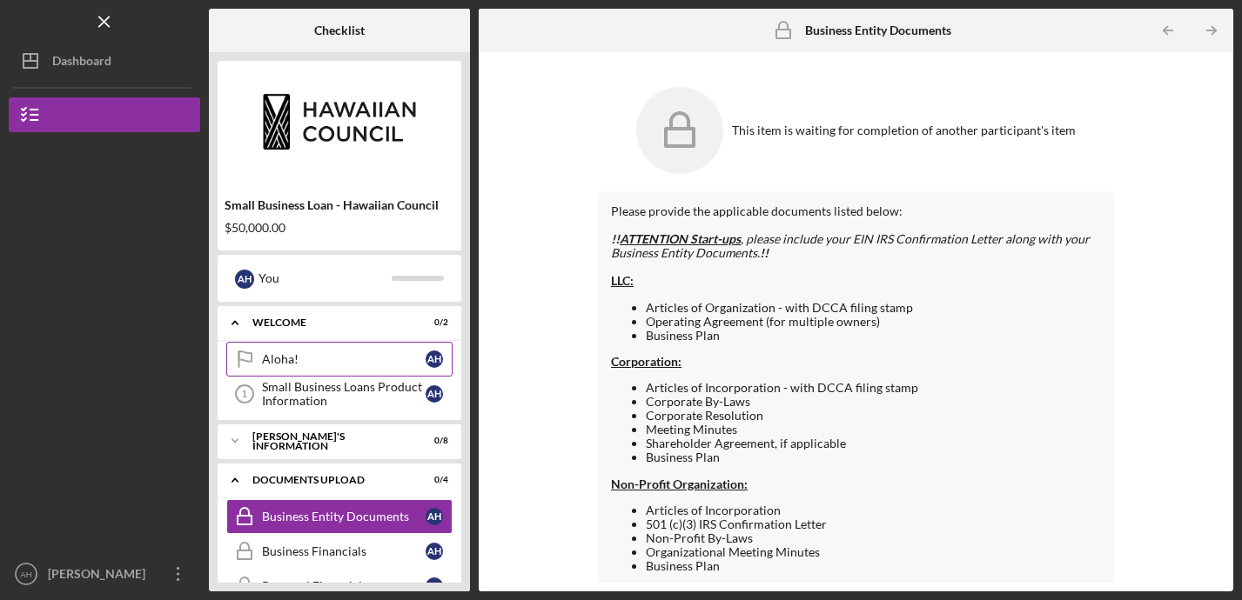 The height and width of the screenshot is (600, 1242). I want to click on li: Articles of Organization - with DCCA filing stamp, so click(873, 308).